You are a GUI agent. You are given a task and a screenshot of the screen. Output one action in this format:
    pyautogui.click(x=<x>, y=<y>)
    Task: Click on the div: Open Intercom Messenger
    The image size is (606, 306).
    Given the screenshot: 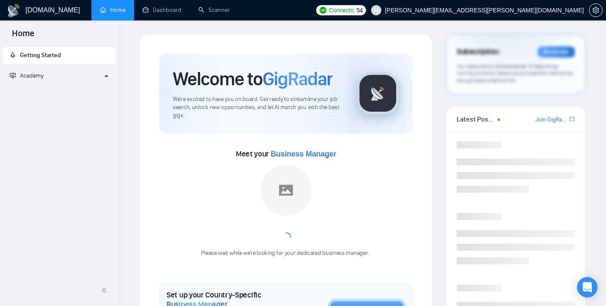 What is the action you would take?
    pyautogui.click(x=587, y=287)
    